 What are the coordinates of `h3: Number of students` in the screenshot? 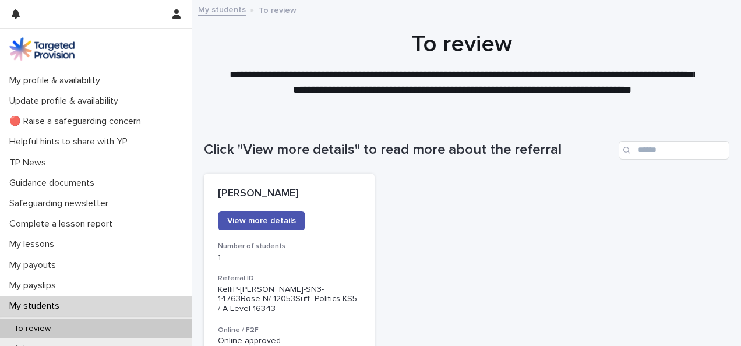 It's located at (289, 247).